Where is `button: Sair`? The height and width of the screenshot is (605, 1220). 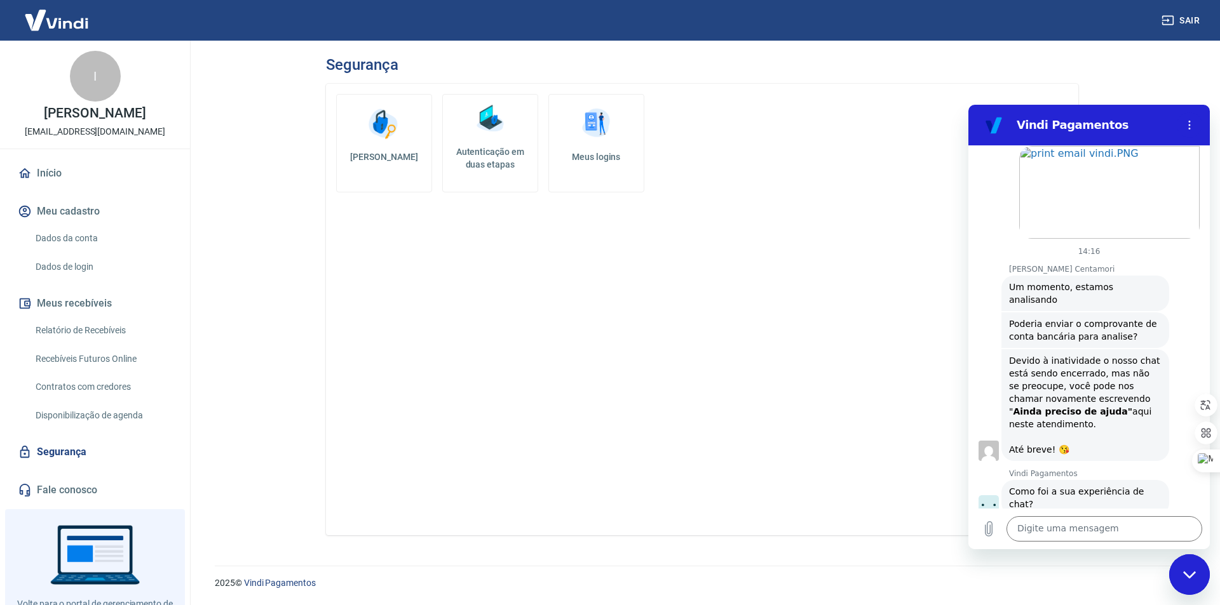
button: Sair is located at coordinates (1182, 20).